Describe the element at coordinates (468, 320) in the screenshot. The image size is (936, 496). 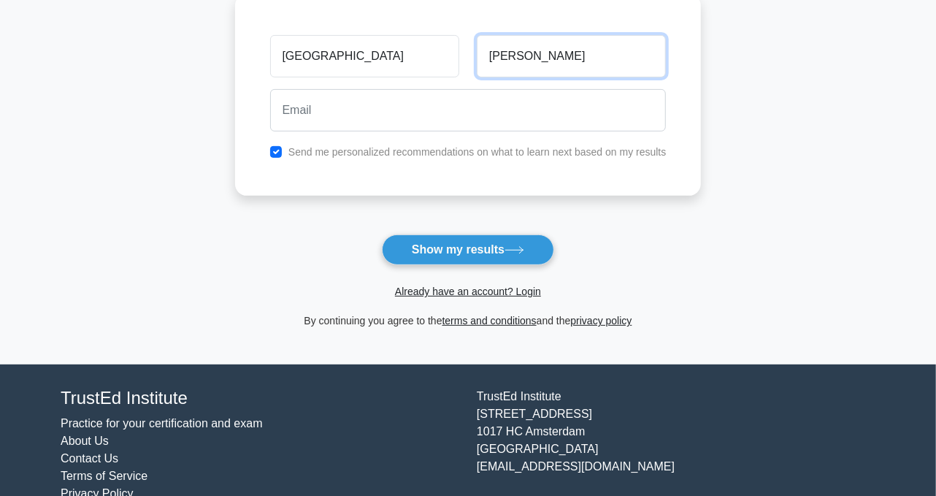
I see `div: By continuing you agree to the and the` at that location.